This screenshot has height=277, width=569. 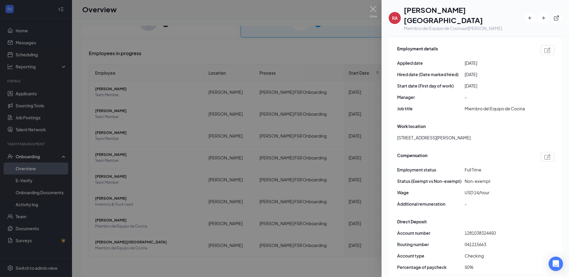 I want to click on span: Additional remuneration, so click(x=431, y=204).